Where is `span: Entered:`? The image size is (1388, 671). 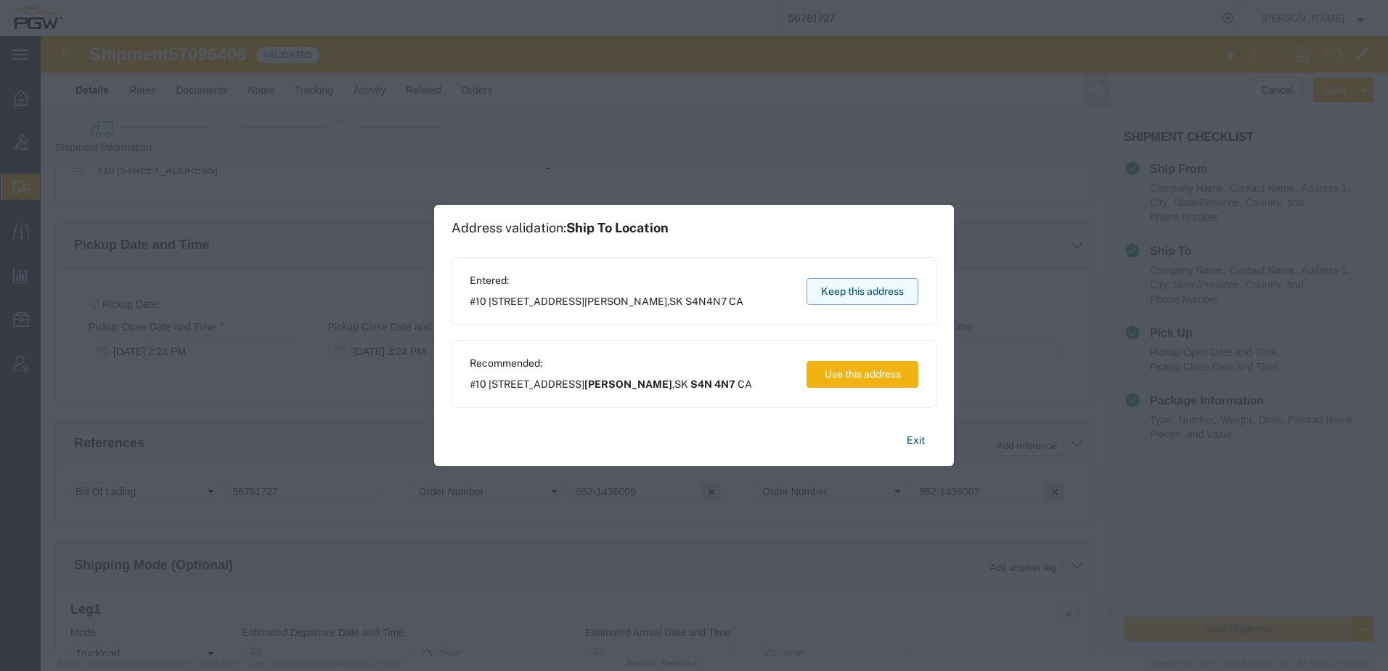
span: Entered: is located at coordinates (606, 280).